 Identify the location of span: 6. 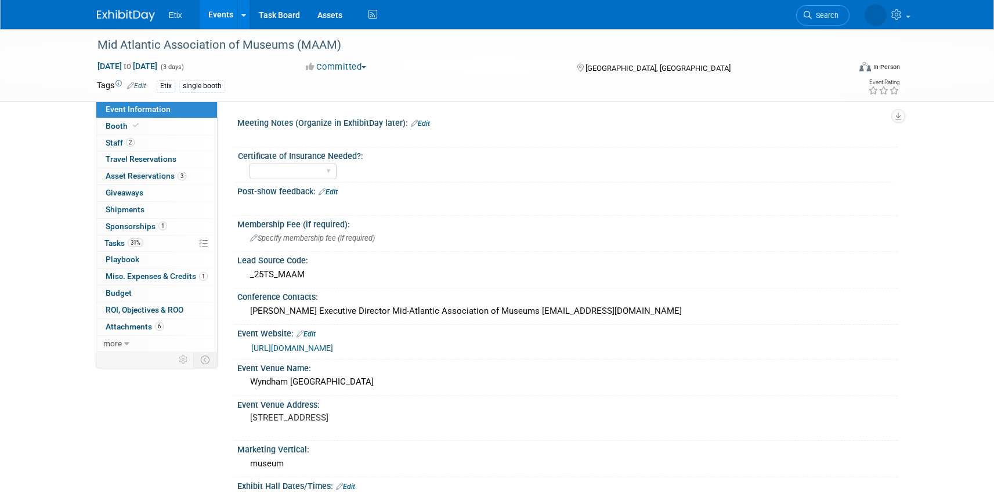
(159, 326).